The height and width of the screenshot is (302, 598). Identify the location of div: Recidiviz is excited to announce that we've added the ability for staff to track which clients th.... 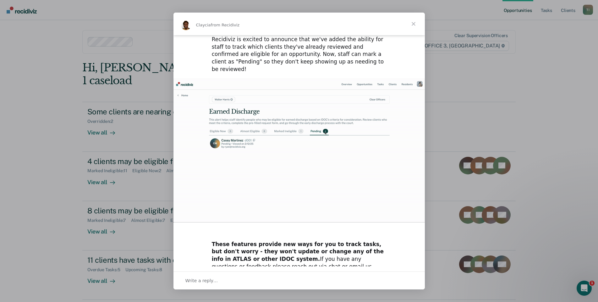
(299, 54).